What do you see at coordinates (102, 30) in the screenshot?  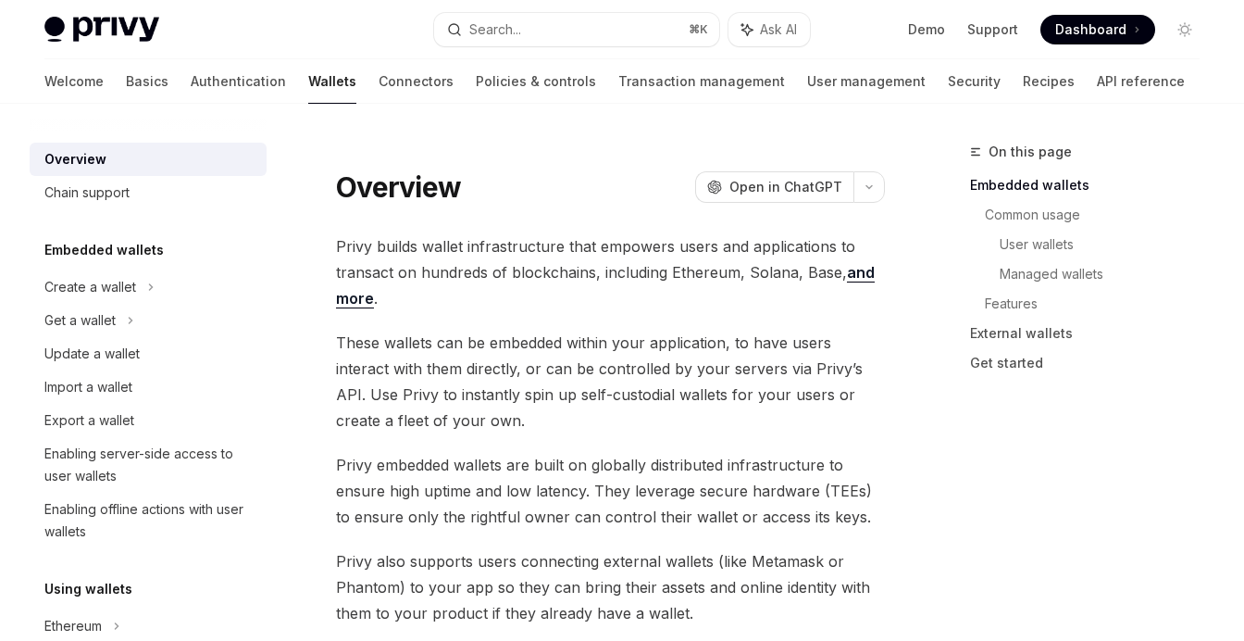 I see `img: light logo` at bounding box center [102, 30].